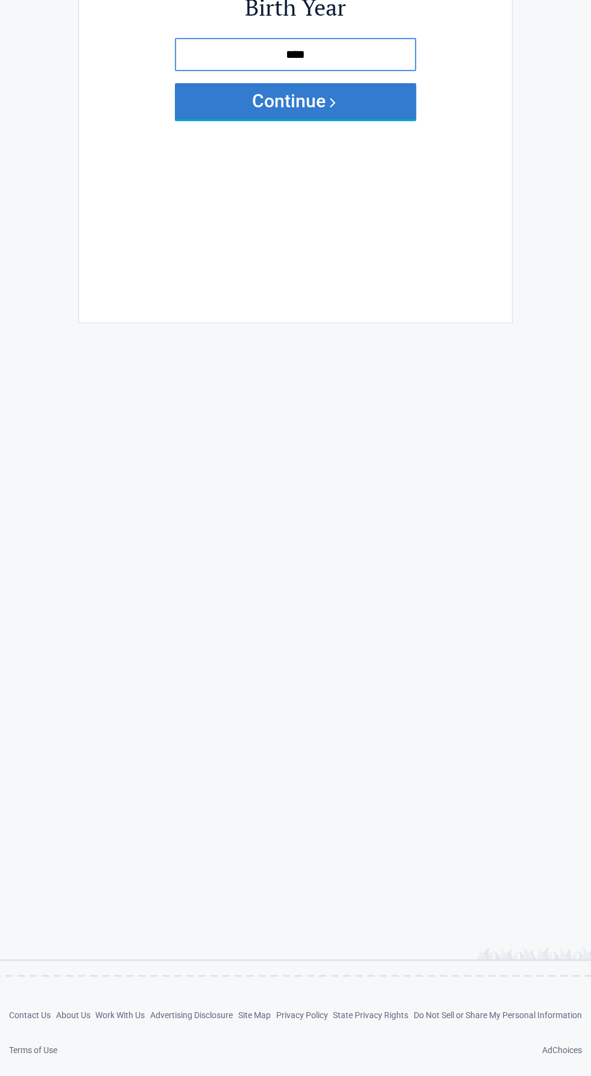  I want to click on a: Work With Us, so click(120, 1015).